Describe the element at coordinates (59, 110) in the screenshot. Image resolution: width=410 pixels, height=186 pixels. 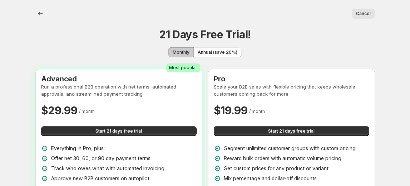
I see `h2: $ 29.99` at that location.